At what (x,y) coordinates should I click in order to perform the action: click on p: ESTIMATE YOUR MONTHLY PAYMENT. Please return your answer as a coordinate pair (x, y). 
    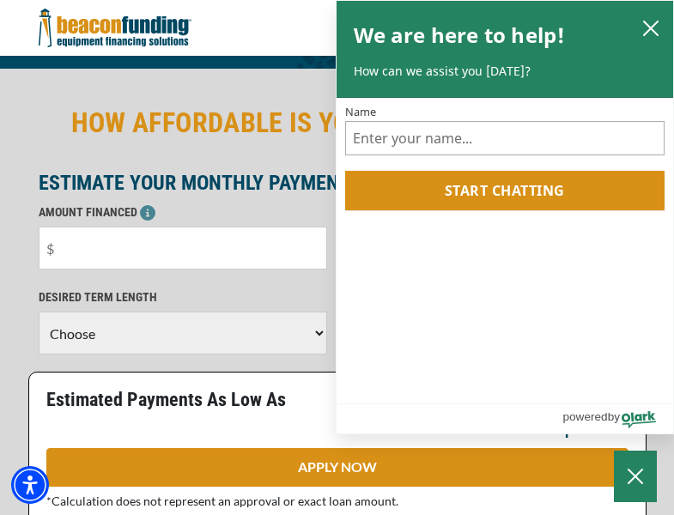
    Looking at the image, I should click on (338, 183).